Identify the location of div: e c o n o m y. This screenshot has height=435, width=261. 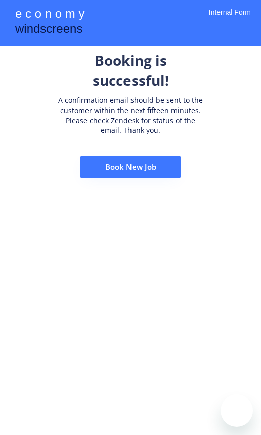
(50, 15).